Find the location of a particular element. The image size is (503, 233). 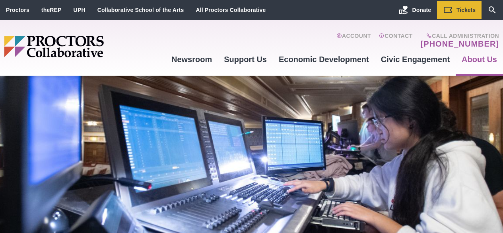

a: Tickets is located at coordinates (459, 10).